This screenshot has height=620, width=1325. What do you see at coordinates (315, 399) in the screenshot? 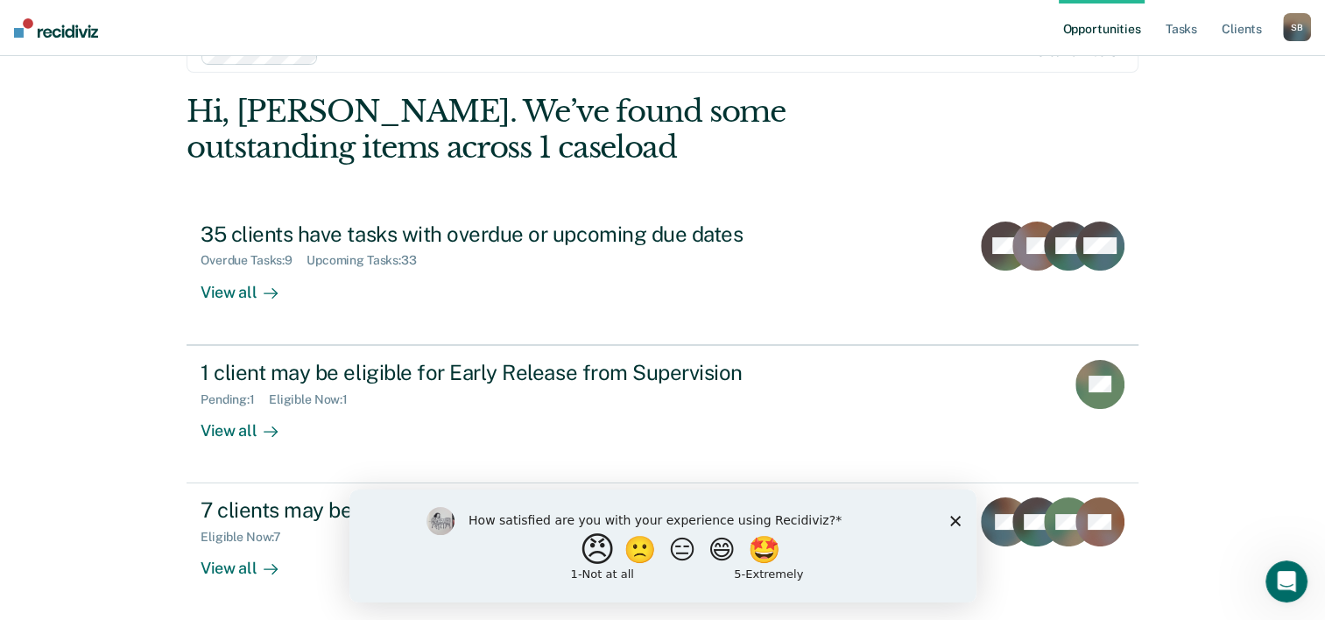
I see `div: Eligible Now : 1` at bounding box center [315, 399].